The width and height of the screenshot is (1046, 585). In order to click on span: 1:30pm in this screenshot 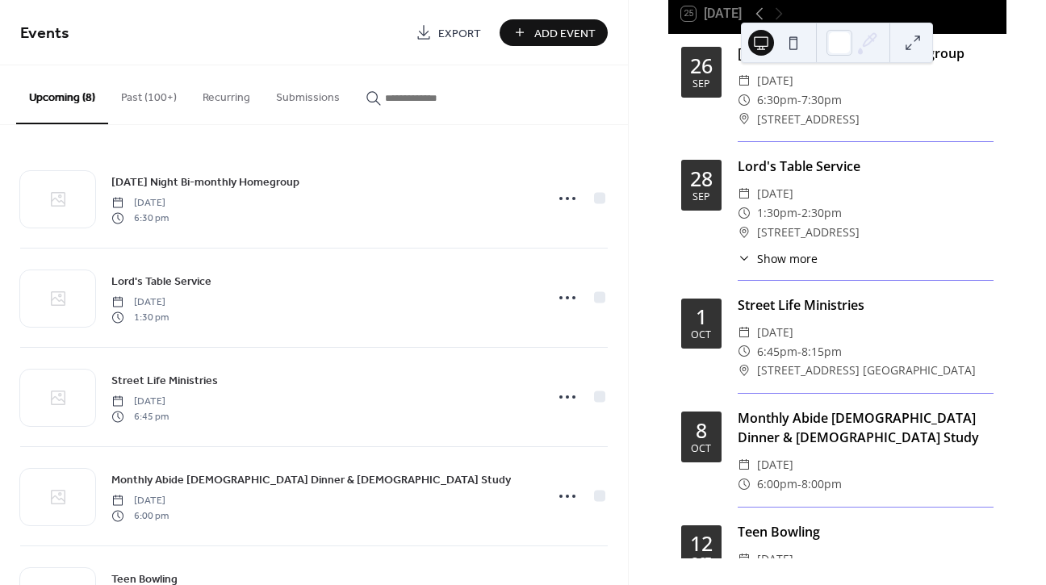, I will do `click(777, 213)`.